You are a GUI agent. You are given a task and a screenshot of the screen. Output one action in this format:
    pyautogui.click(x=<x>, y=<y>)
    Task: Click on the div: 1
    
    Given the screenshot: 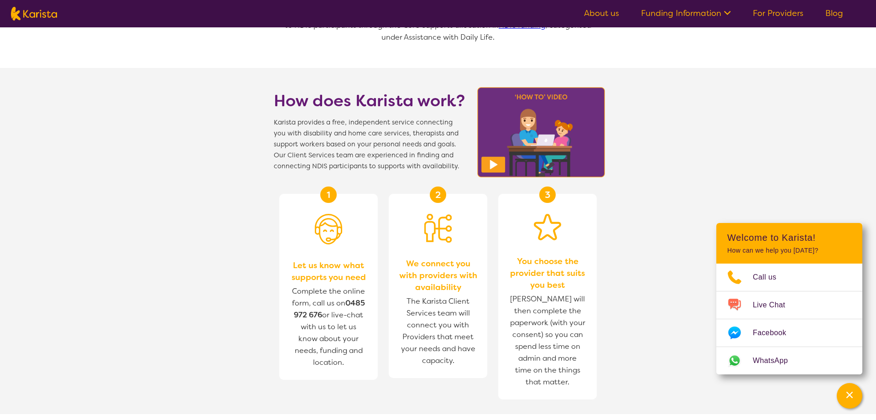 What is the action you would take?
    pyautogui.click(x=329, y=195)
    